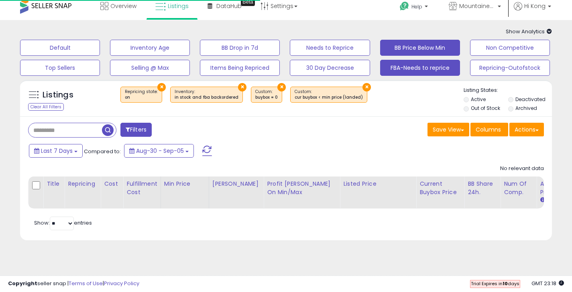 Image resolution: width=572 pixels, height=292 pixels. What do you see at coordinates (532, 11) in the screenshot?
I see `a: Hi Kong` at bounding box center [532, 11].